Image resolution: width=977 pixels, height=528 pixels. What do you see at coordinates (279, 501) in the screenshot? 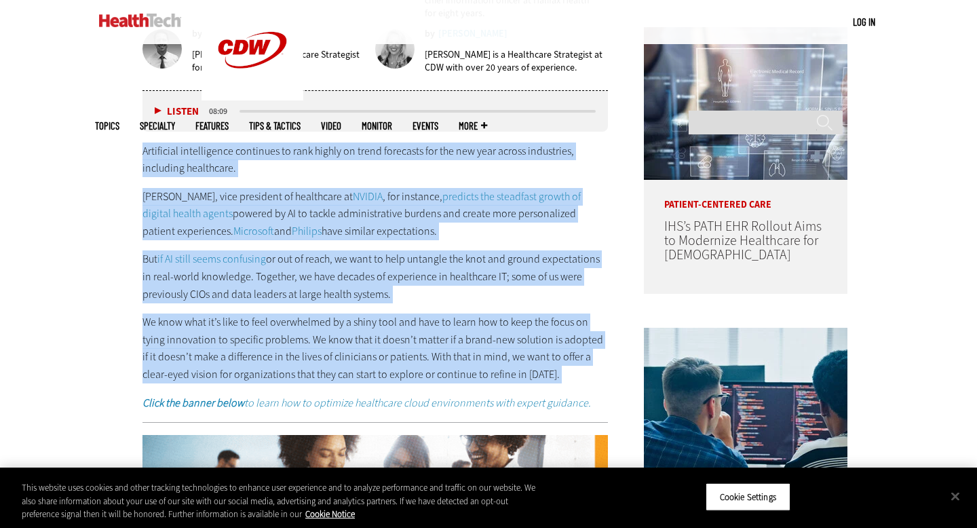
I see `div: This website uses cookies and other tracking technologies to enhance user experience and to analy...` at bounding box center [279, 501].